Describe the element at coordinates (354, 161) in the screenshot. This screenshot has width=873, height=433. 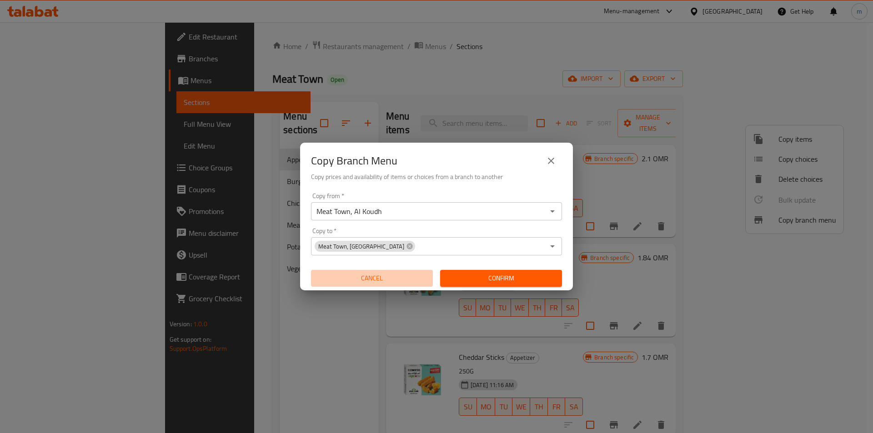
I see `h2: Copy Branch Menu` at that location.